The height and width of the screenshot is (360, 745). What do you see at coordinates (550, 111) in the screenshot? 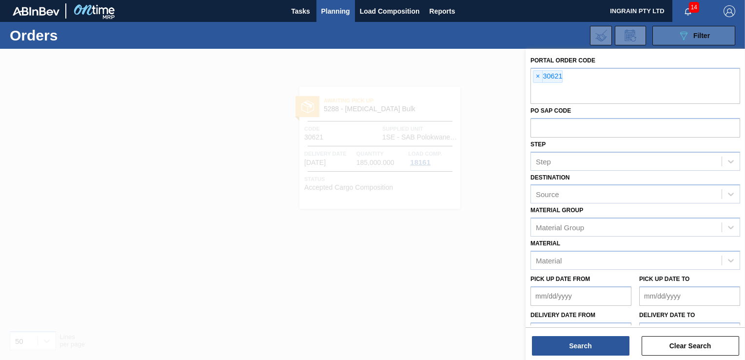
I see `label: PO SAP Code` at bounding box center [550, 111].